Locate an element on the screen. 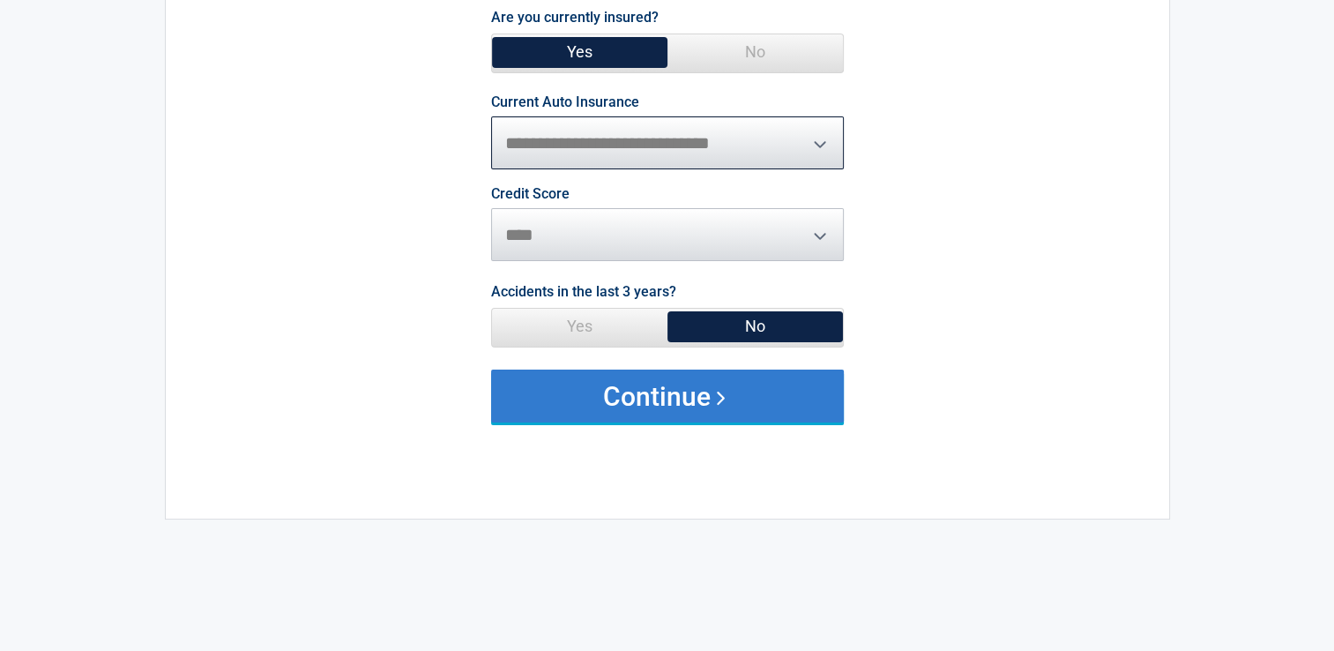 Image resolution: width=1334 pixels, height=651 pixels. label: Are you currently insured? is located at coordinates (575, 17).